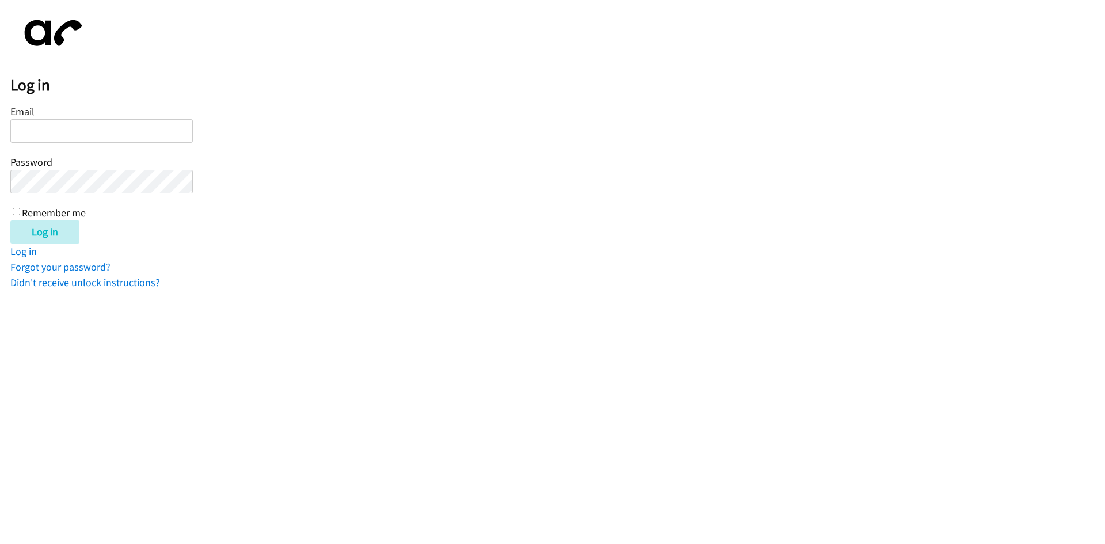 This screenshot has width=1105, height=544. Describe the element at coordinates (558, 85) in the screenshot. I see `h2: Log in` at that location.